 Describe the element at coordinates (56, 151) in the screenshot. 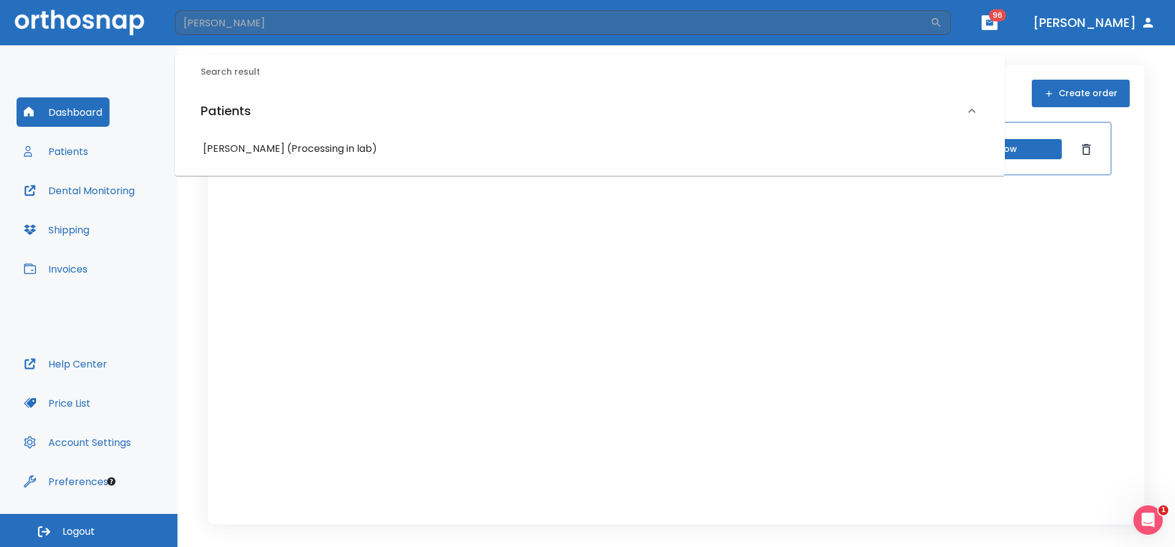

I see `button: Patients` at that location.